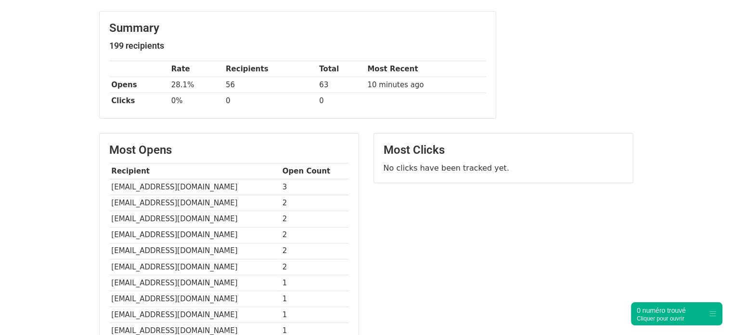  What do you see at coordinates (708, 311) in the screenshot?
I see `div: Widget de chat` at bounding box center [708, 311].